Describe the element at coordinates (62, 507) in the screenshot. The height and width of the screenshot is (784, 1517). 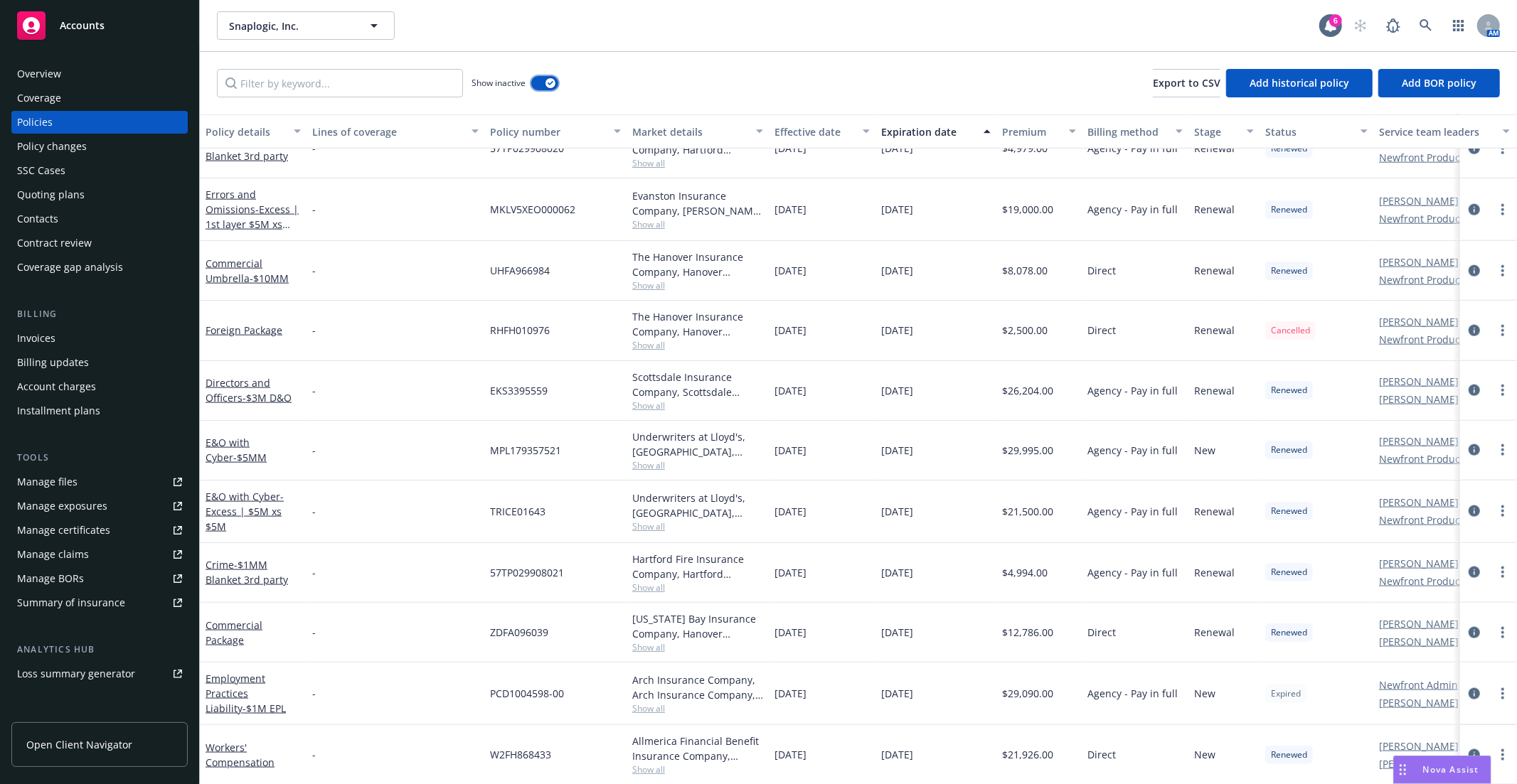
I see `div: Manage exposures` at that location.